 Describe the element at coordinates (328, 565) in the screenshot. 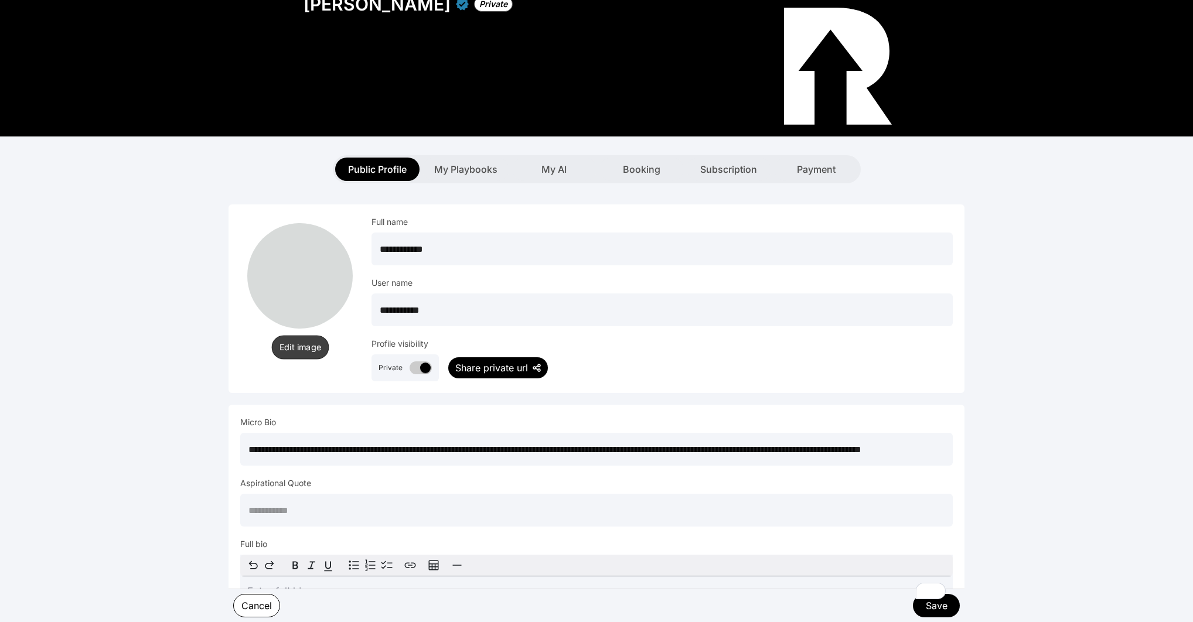

I see `button: Underline` at that location.